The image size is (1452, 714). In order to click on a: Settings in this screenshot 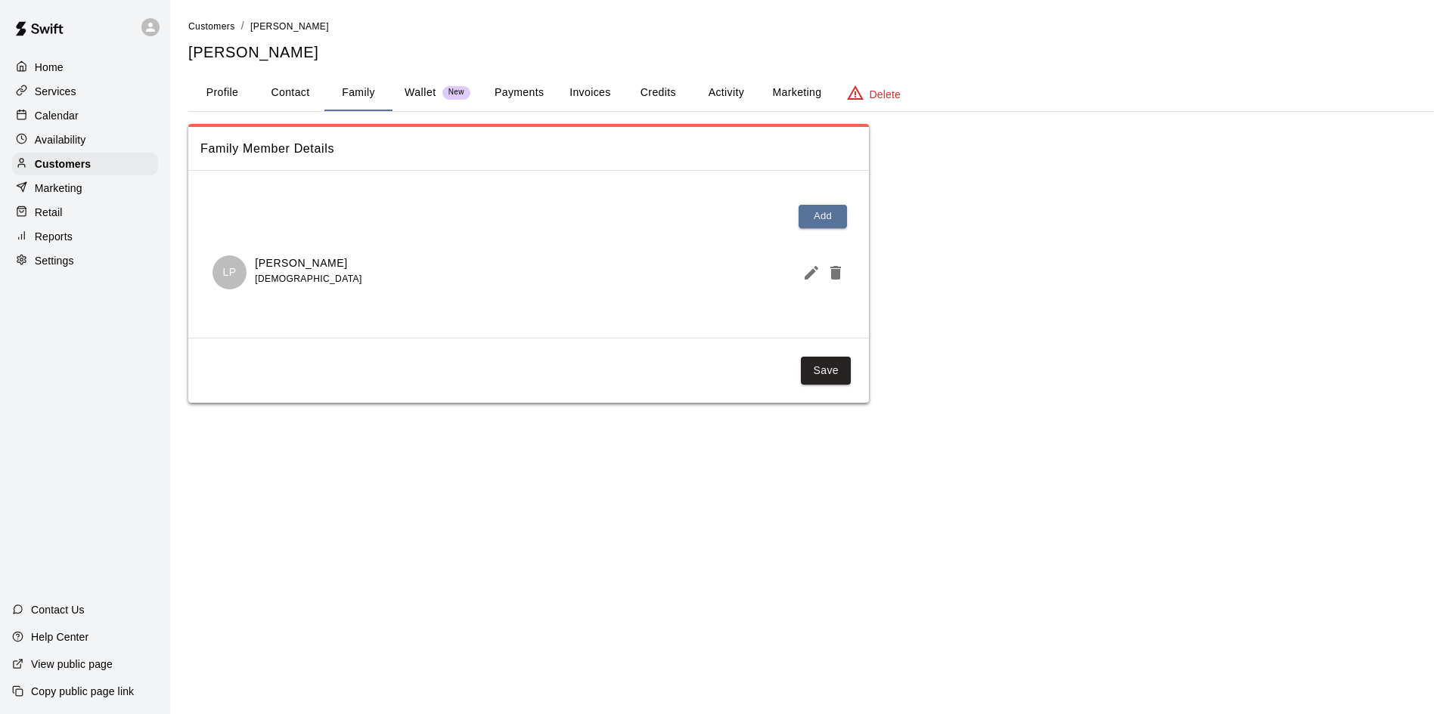, I will do `click(85, 261)`.